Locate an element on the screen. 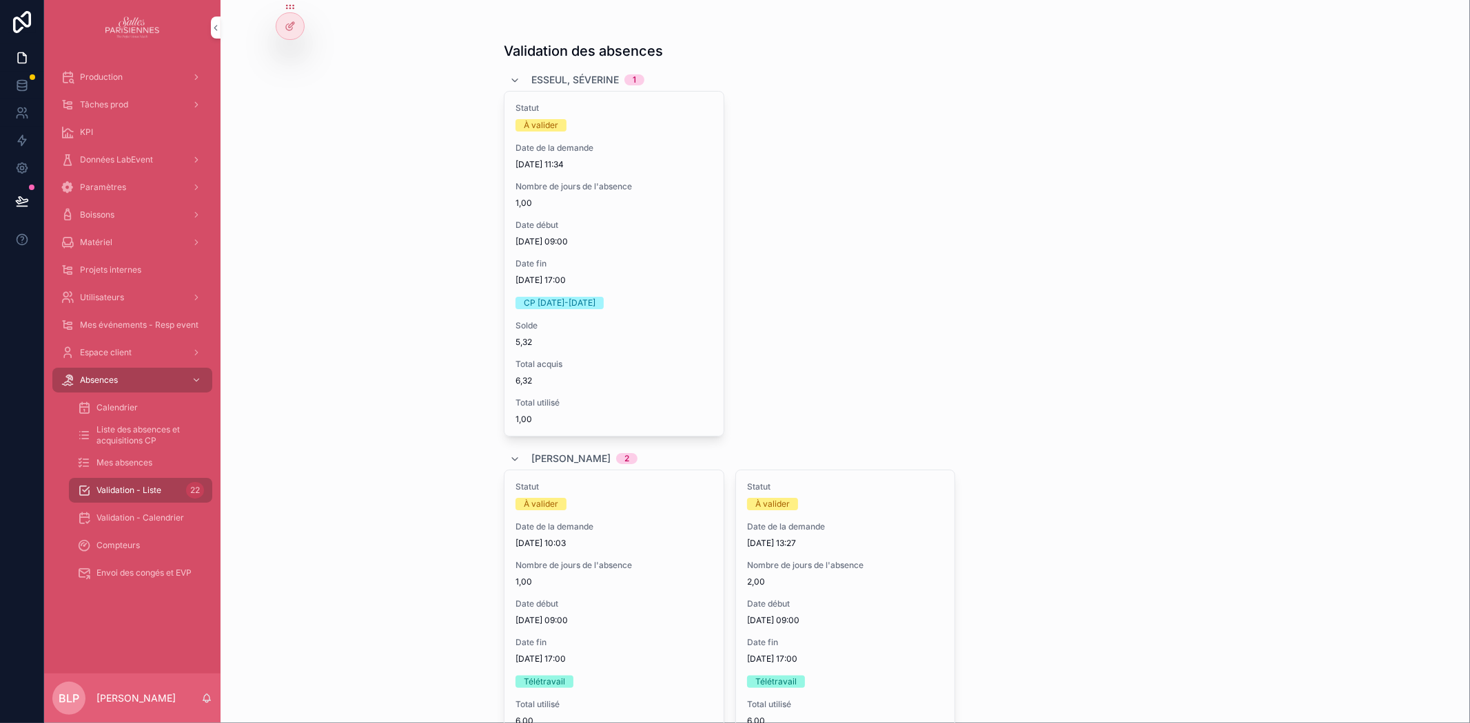 The height and width of the screenshot is (723, 1470). span: Boissons is located at coordinates (97, 215).